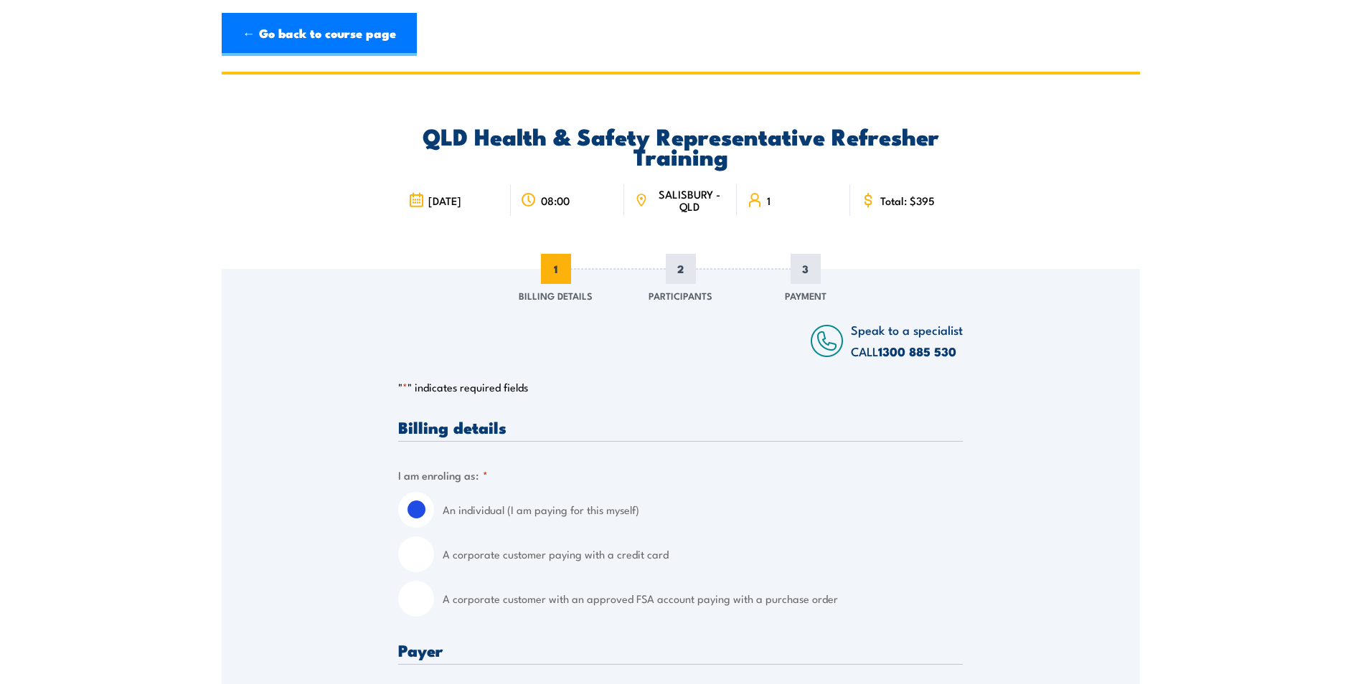 The width and height of the screenshot is (1361, 684). I want to click on span: Participants, so click(680, 296).